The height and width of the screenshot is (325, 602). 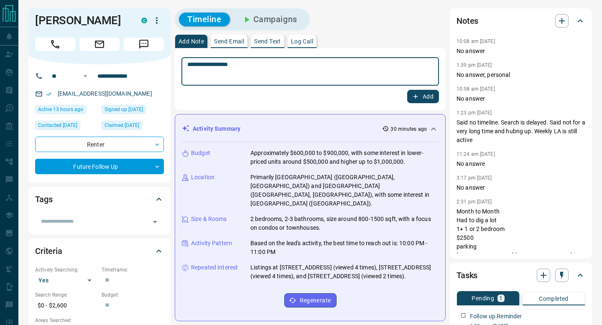 What do you see at coordinates (521, 275) in the screenshot?
I see `div: Tasks` at bounding box center [521, 275].